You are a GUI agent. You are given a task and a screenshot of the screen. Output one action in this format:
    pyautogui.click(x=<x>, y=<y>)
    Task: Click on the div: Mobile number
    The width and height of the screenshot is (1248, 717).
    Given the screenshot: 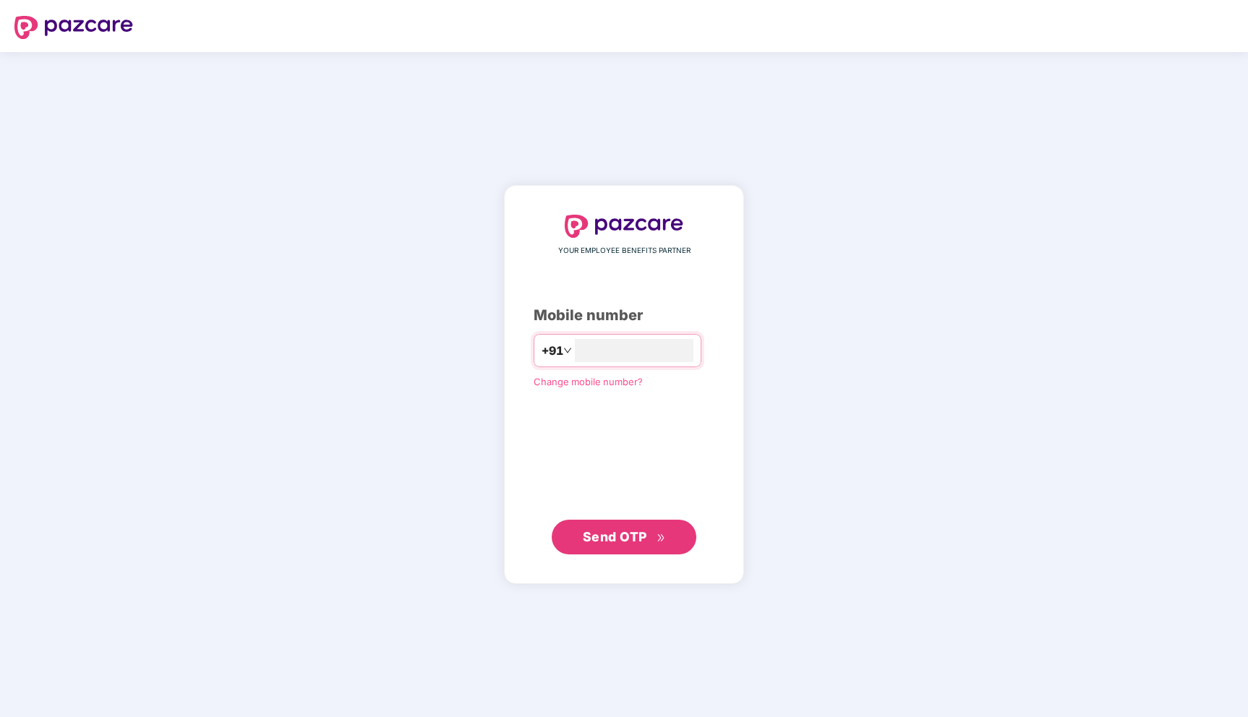 What is the action you would take?
    pyautogui.click(x=624, y=315)
    